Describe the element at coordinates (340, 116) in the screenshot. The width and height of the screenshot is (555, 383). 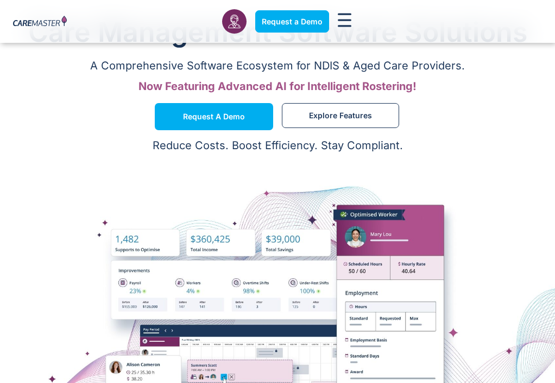
I see `a: Explore Features` at that location.